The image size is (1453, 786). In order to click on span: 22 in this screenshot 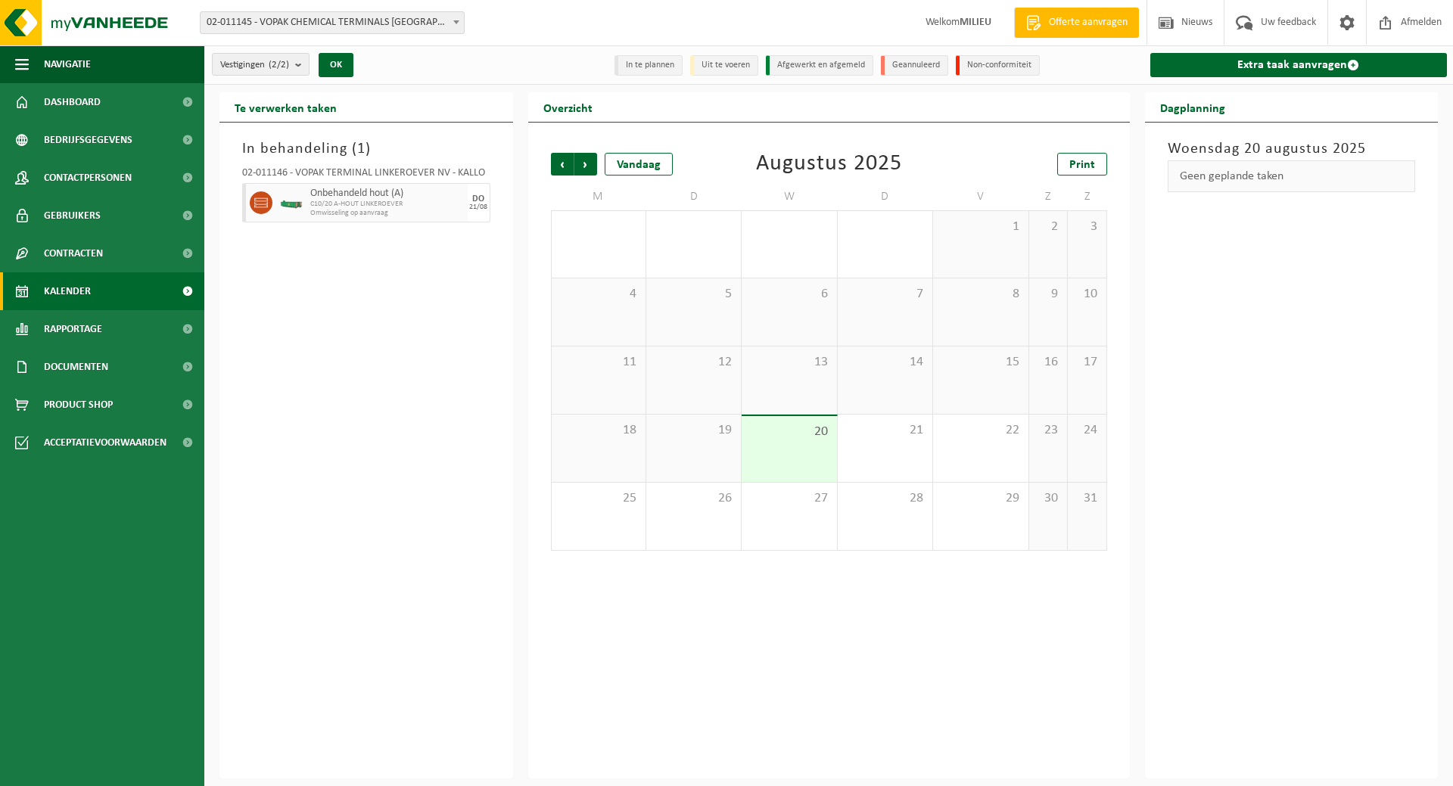, I will do `click(980, 430)`.